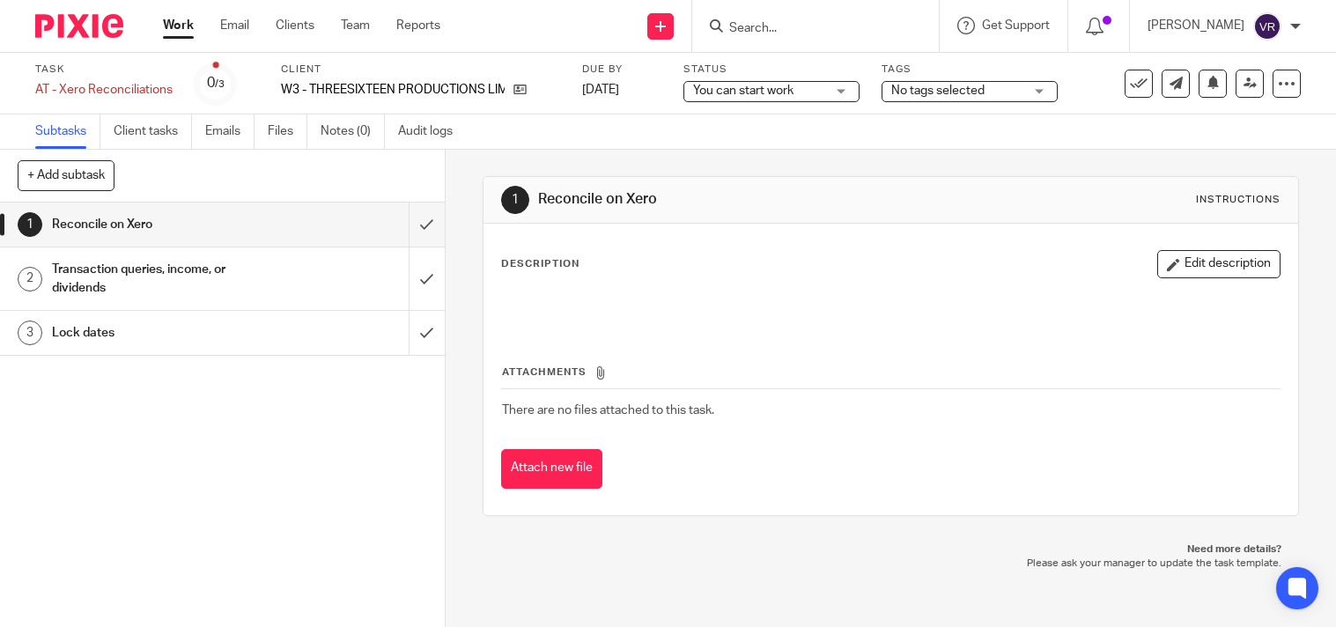 Image resolution: width=1336 pixels, height=627 pixels. I want to click on h1: Lock dates, so click(165, 333).